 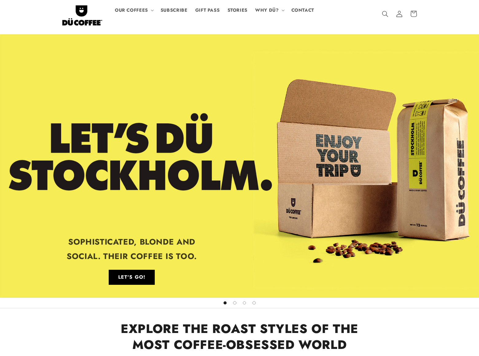 I want to click on span: STORIES, so click(x=237, y=10).